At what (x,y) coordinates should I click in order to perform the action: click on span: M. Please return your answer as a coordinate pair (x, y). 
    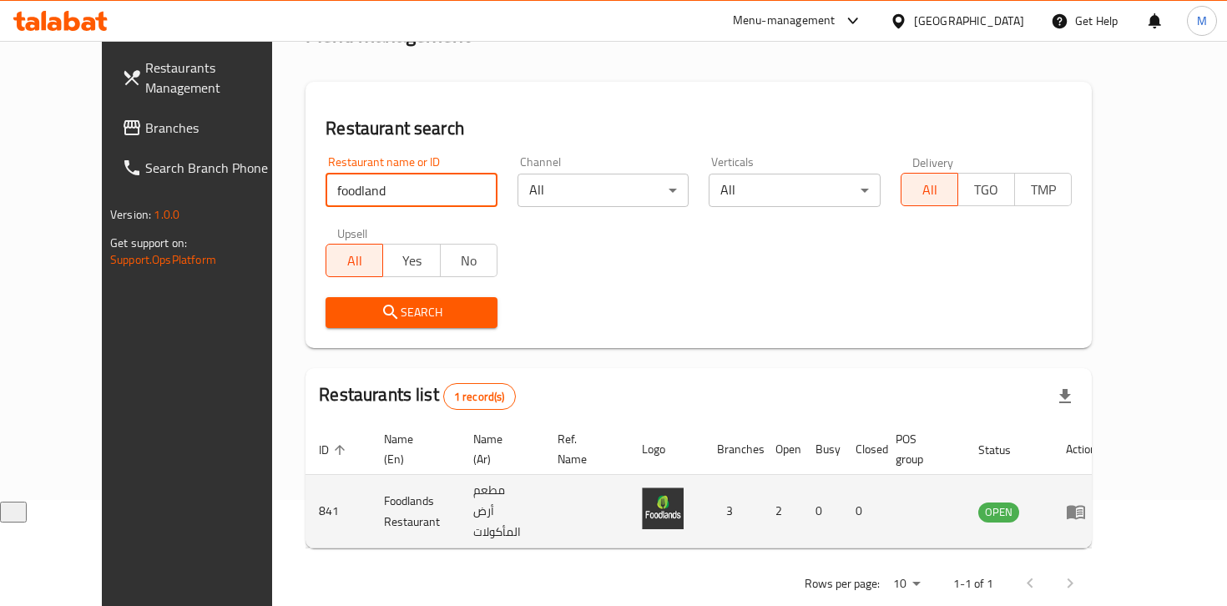
    Looking at the image, I should click on (1202, 21).